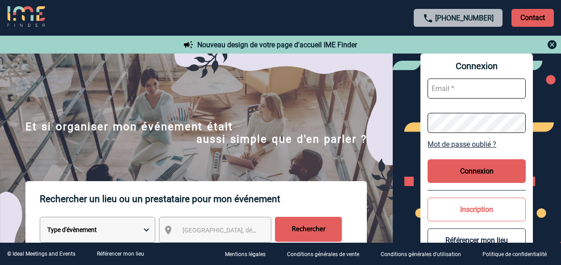  What do you see at coordinates (121, 254) in the screenshot?
I see `a: Référencer mon lieu` at bounding box center [121, 254].